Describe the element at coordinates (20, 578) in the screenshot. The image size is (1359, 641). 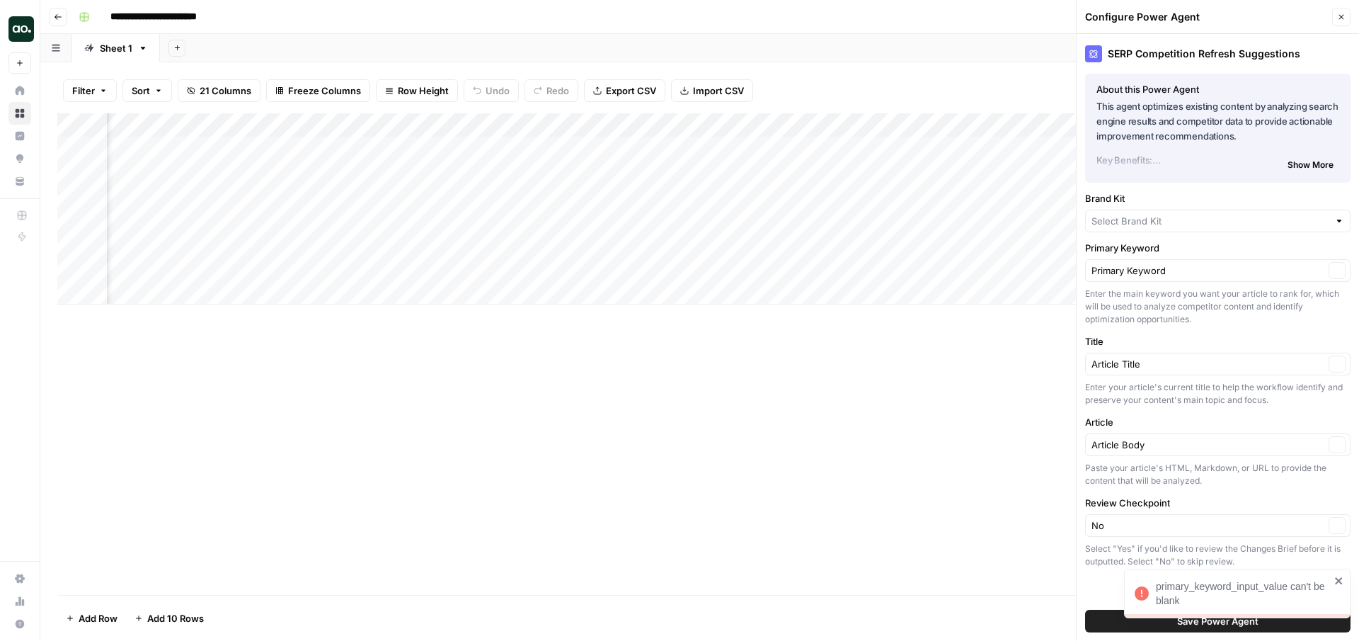
I see `a: Settings` at that location.